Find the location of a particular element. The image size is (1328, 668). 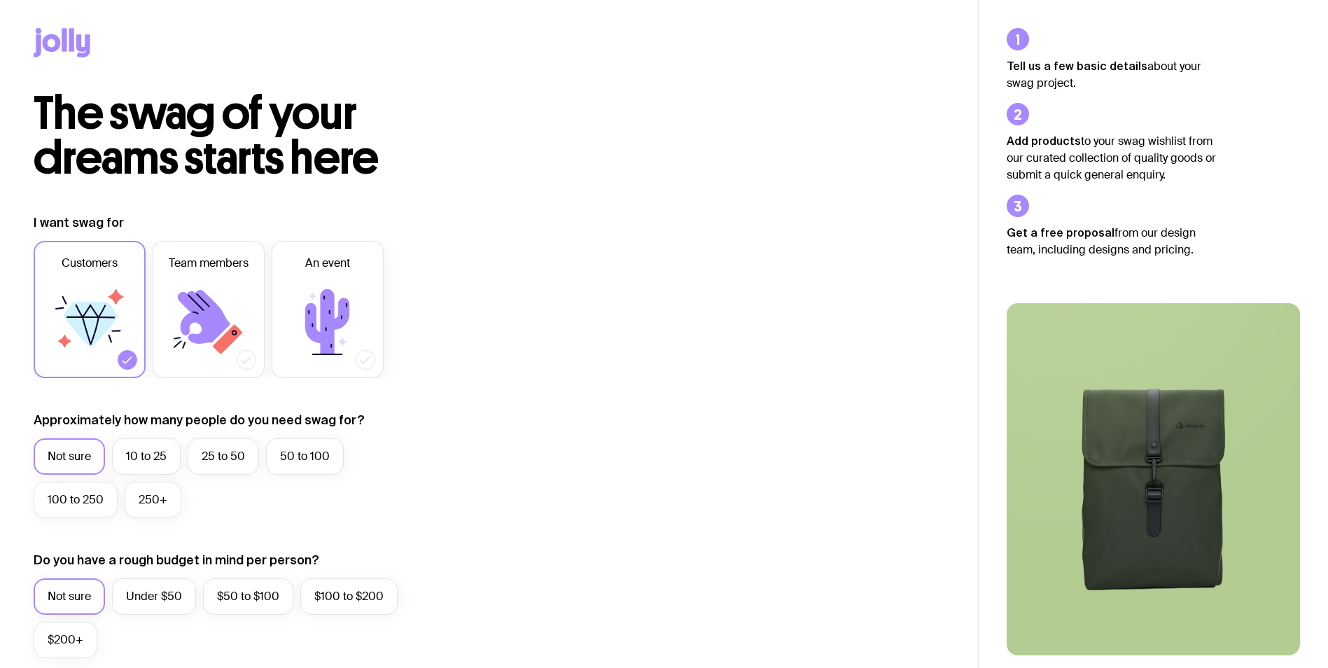

label: $50 to $100 is located at coordinates (248, 596).